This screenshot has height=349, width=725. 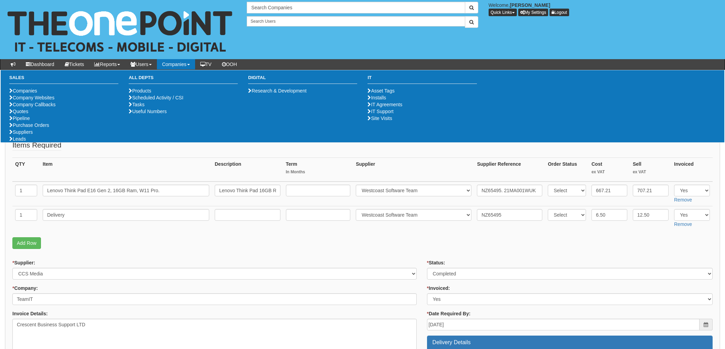 What do you see at coordinates (692, 170) in the screenshot?
I see `th: Invoiced` at bounding box center [692, 170].